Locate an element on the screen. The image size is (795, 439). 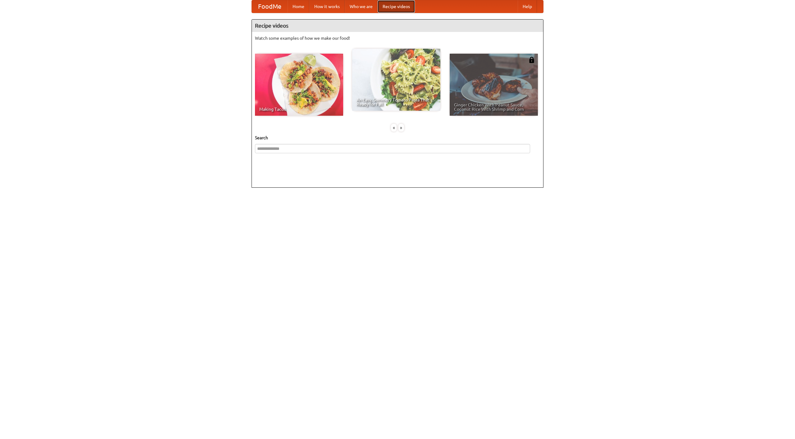
h5: Search is located at coordinates (397, 138).